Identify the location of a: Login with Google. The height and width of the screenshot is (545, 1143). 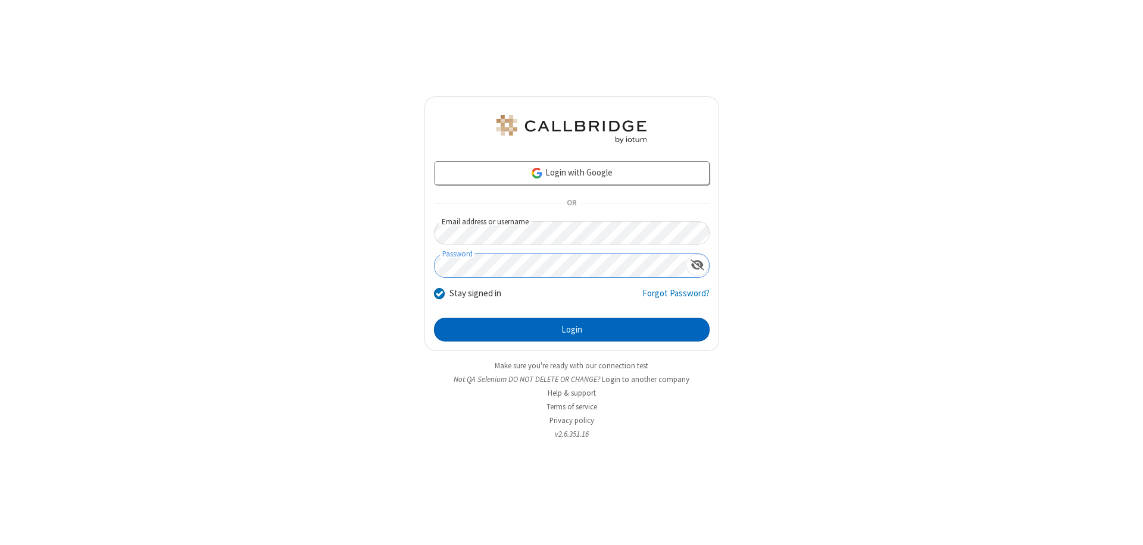
(571, 173).